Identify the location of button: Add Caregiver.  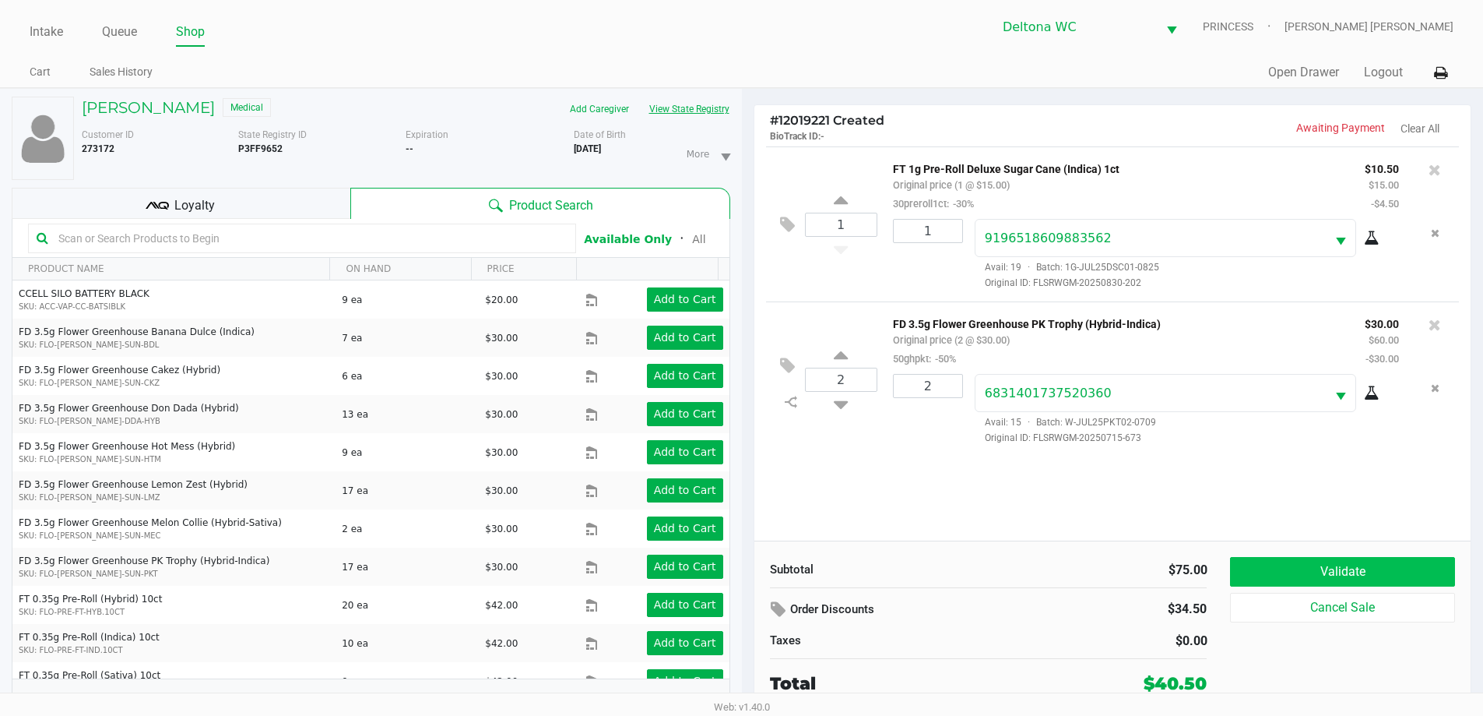
(600, 109).